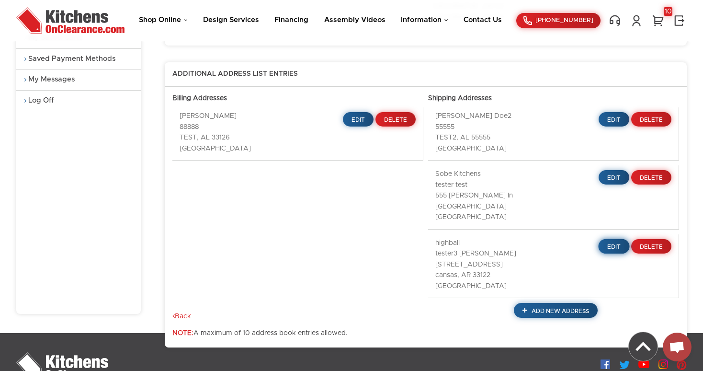  I want to click on b: NOTE:, so click(183, 333).